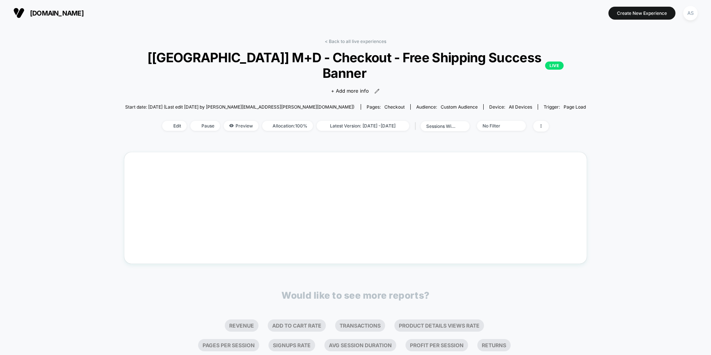 The width and height of the screenshot is (711, 355). I want to click on div: Pages:, so click(385, 107).